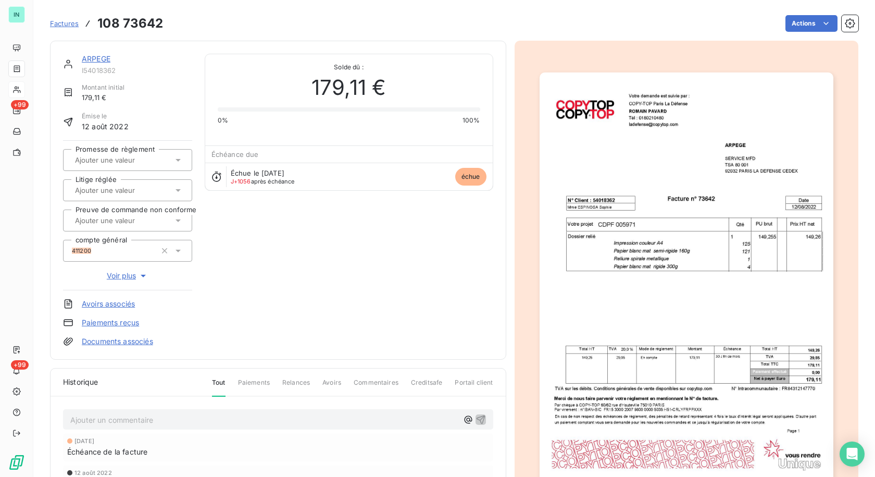 This screenshot has height=477, width=875. What do you see at coordinates (117, 341) in the screenshot?
I see `a: Documents associés` at bounding box center [117, 341].